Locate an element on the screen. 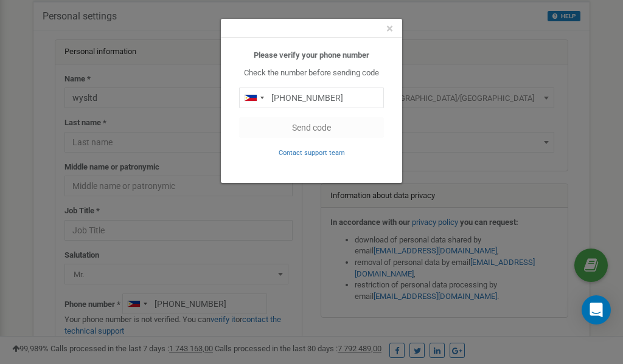 The image size is (623, 364). b: Please verify your phone number is located at coordinates (311, 55).